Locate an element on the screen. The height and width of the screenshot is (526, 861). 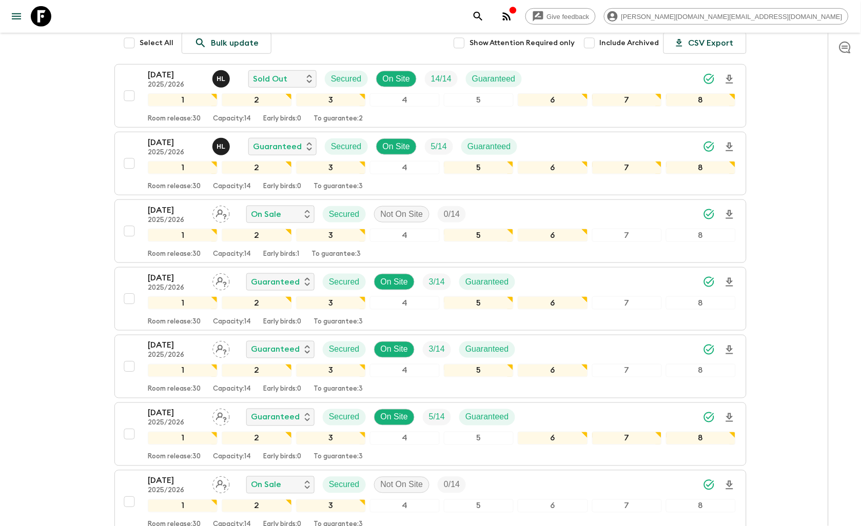
p: 5 / 14 is located at coordinates (439, 147).